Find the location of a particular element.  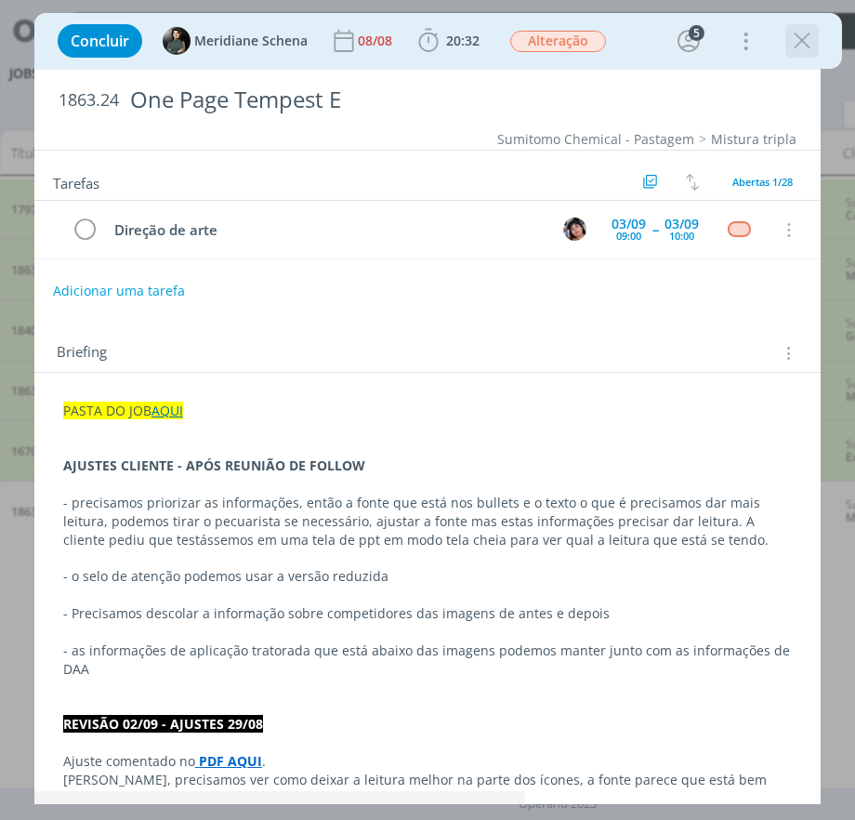

span: Abertas 1/28 is located at coordinates (762, 181).